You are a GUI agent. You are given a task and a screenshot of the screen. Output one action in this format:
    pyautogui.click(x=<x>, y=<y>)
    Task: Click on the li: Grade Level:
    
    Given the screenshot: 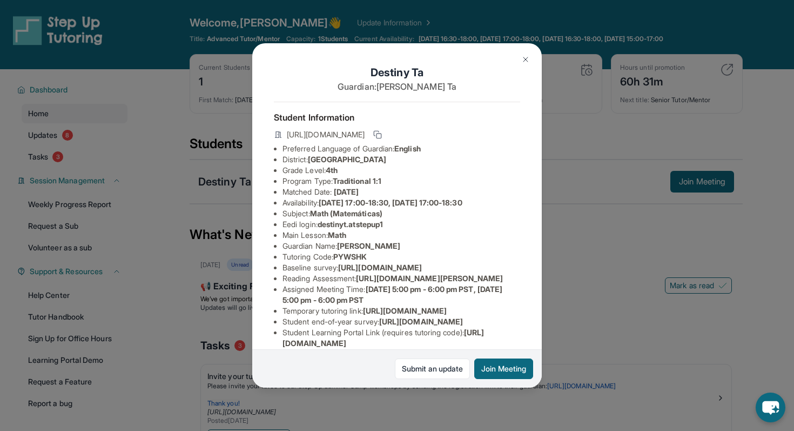 What is the action you would take?
    pyautogui.click(x=401, y=170)
    